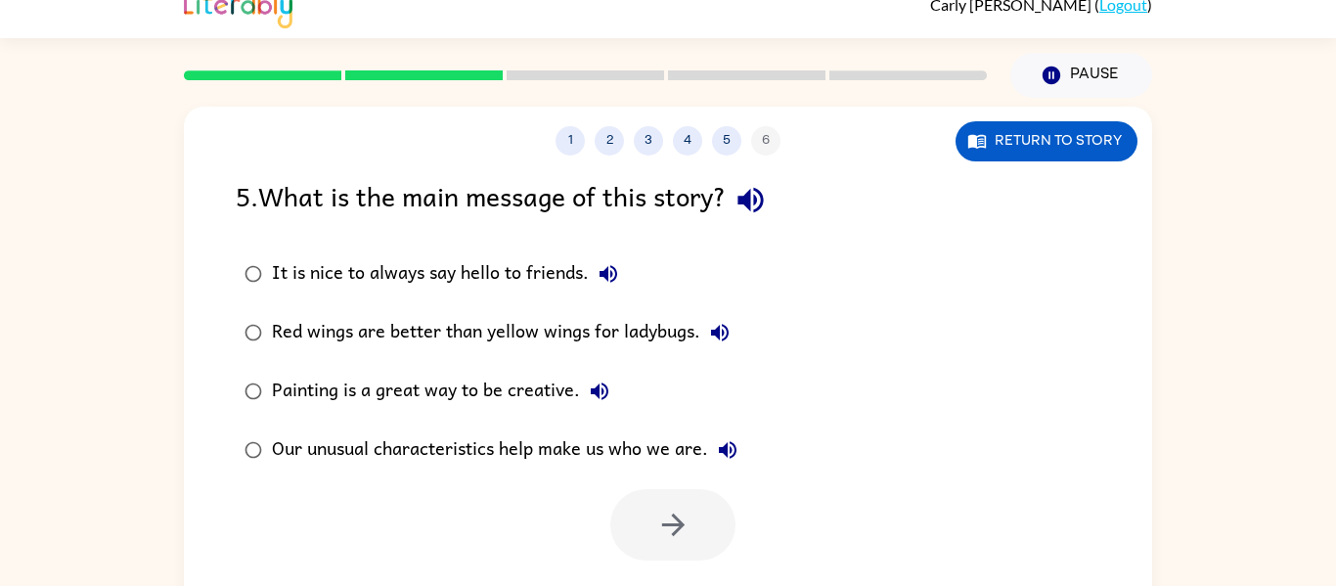 This screenshot has width=1336, height=586. What do you see at coordinates (570, 141) in the screenshot?
I see `button: 1` at bounding box center [570, 141].